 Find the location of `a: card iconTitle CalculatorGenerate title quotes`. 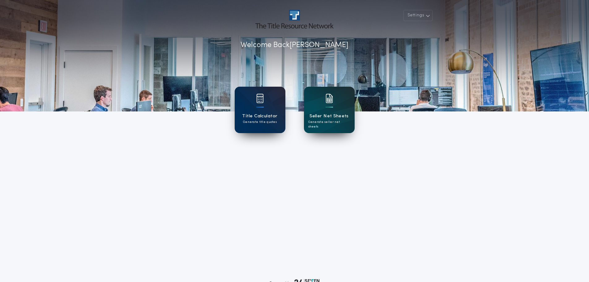

a: card iconTitle CalculatorGenerate title quotes is located at coordinates (260, 110).